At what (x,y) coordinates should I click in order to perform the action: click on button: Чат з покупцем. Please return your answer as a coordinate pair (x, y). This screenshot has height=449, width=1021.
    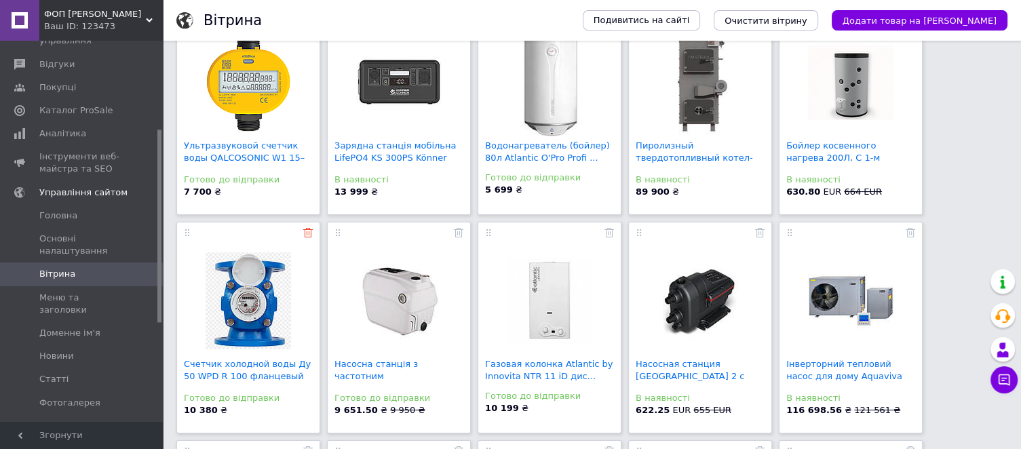
    Looking at the image, I should click on (1004, 380).